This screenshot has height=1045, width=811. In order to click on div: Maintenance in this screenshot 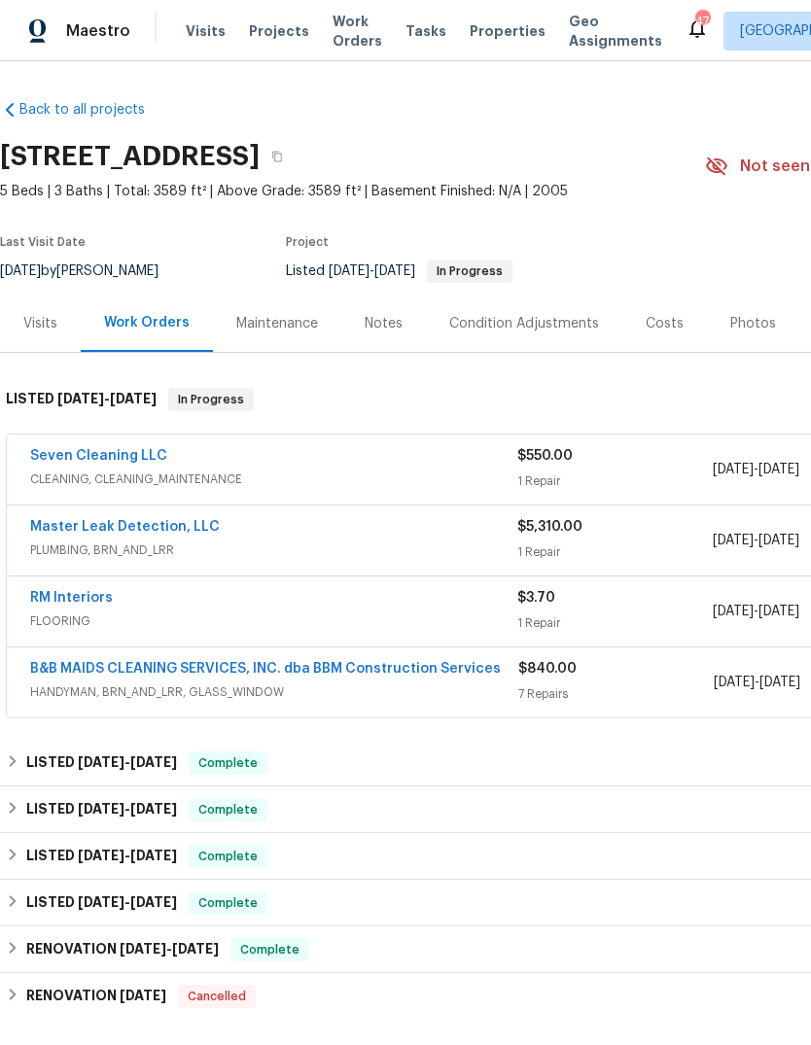, I will do `click(277, 324)`.